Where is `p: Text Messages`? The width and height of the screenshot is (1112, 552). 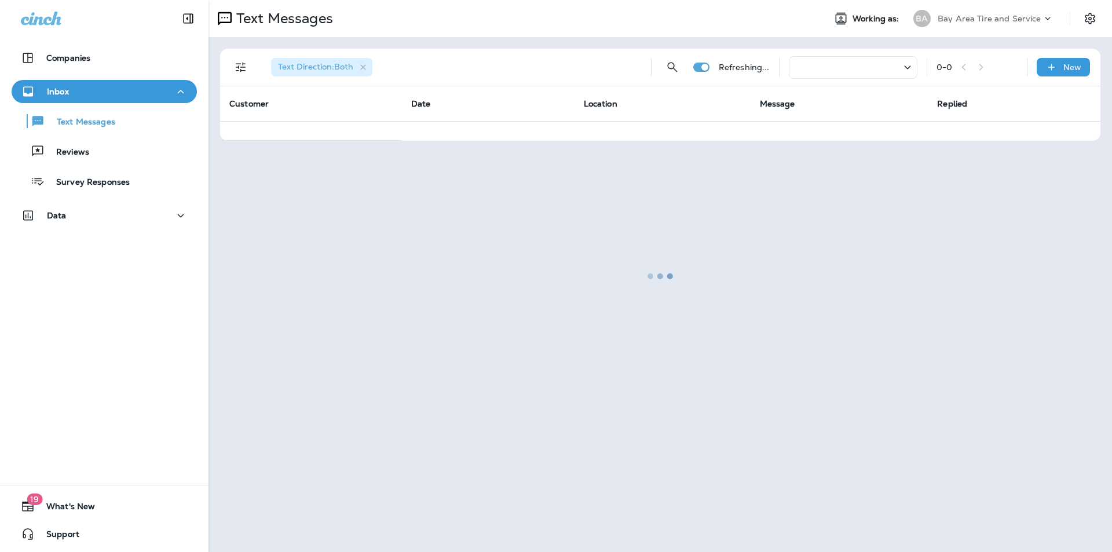 p: Text Messages is located at coordinates (80, 122).